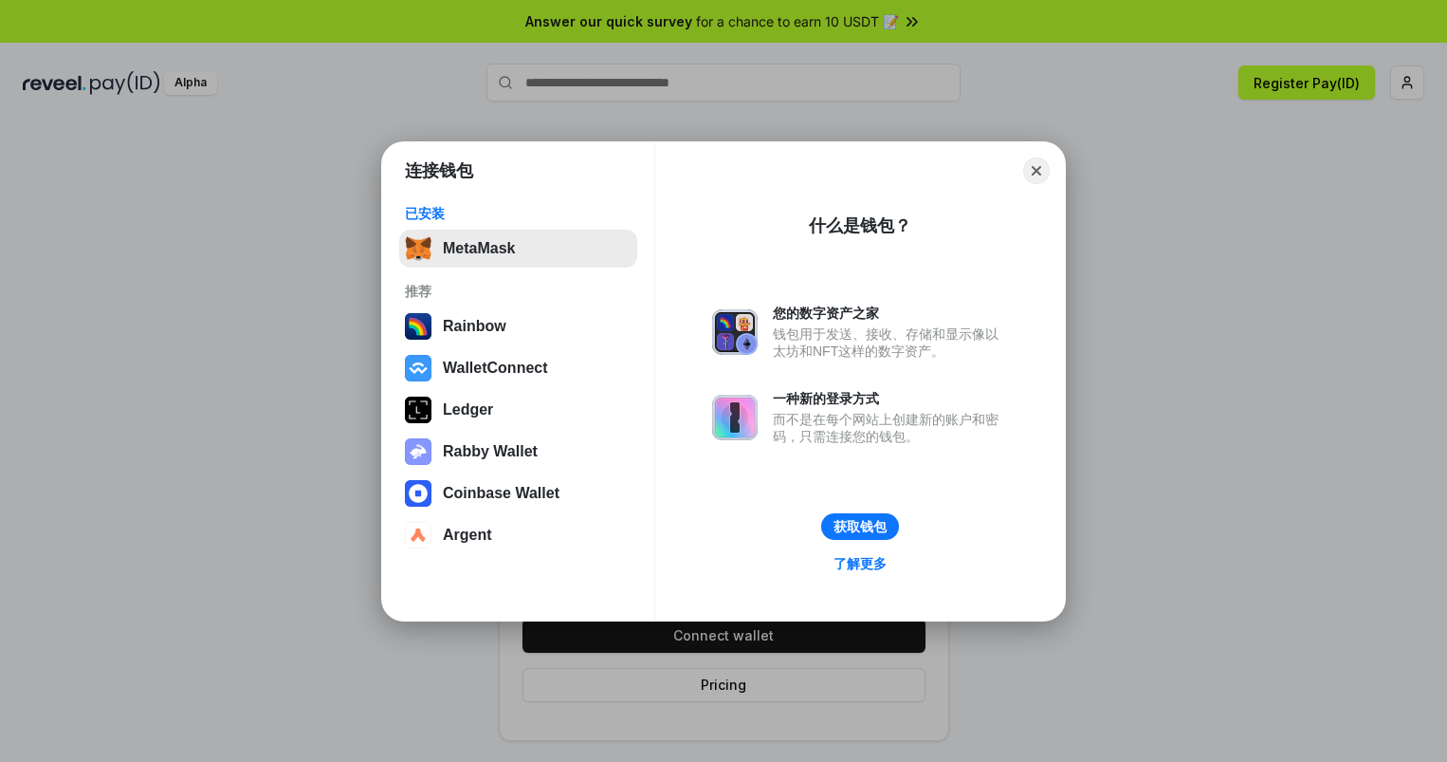 This screenshot has width=1447, height=762. I want to click on button: Ledger, so click(518, 410).